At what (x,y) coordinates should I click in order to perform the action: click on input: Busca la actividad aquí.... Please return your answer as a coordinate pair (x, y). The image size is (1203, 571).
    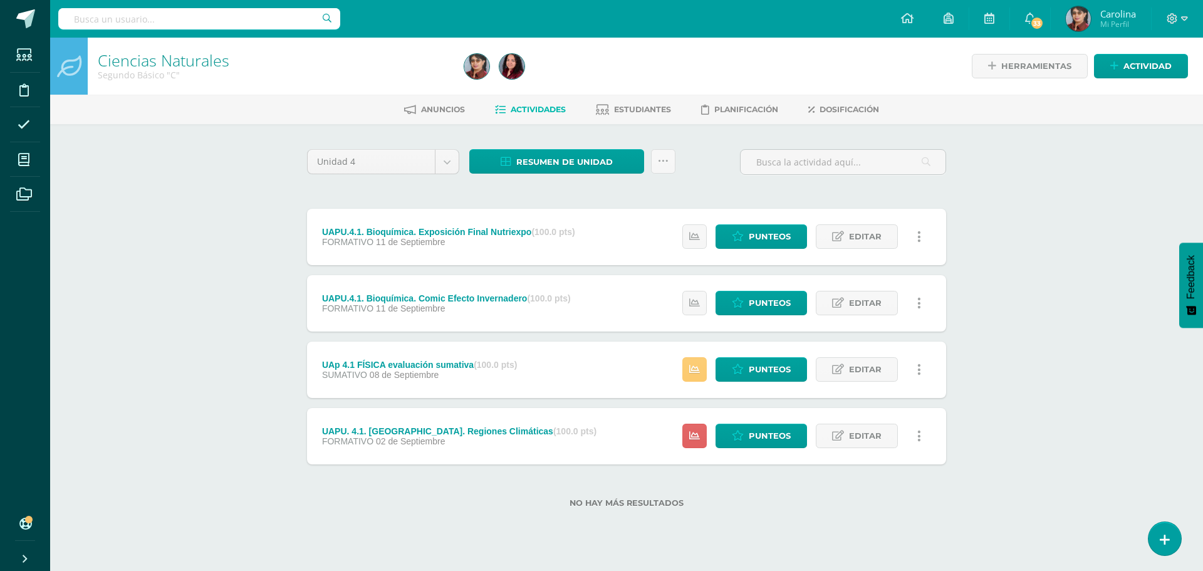
    Looking at the image, I should click on (843, 162).